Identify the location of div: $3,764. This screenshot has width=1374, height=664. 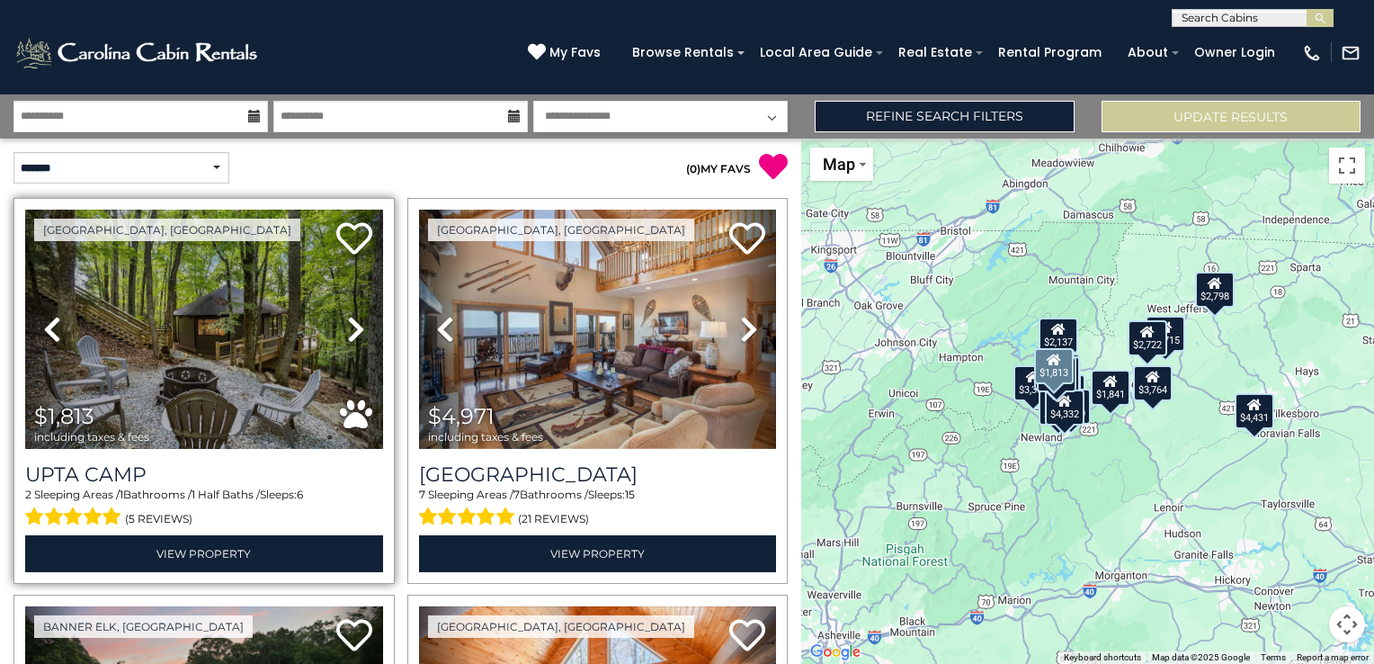
(1152, 383).